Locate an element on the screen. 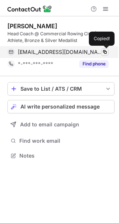 The image size is (119, 223). span: Add to email campaign is located at coordinates (49, 125).